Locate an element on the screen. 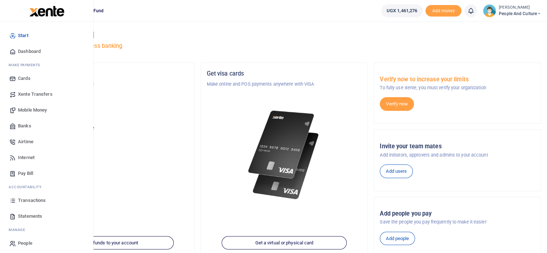 Image resolution: width=547 pixels, height=253 pixels. a: Banks is located at coordinates (46, 126).